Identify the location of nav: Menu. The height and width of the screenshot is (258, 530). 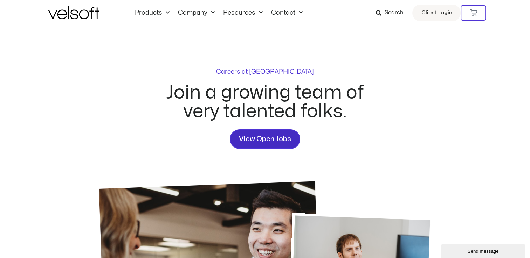
(218, 13).